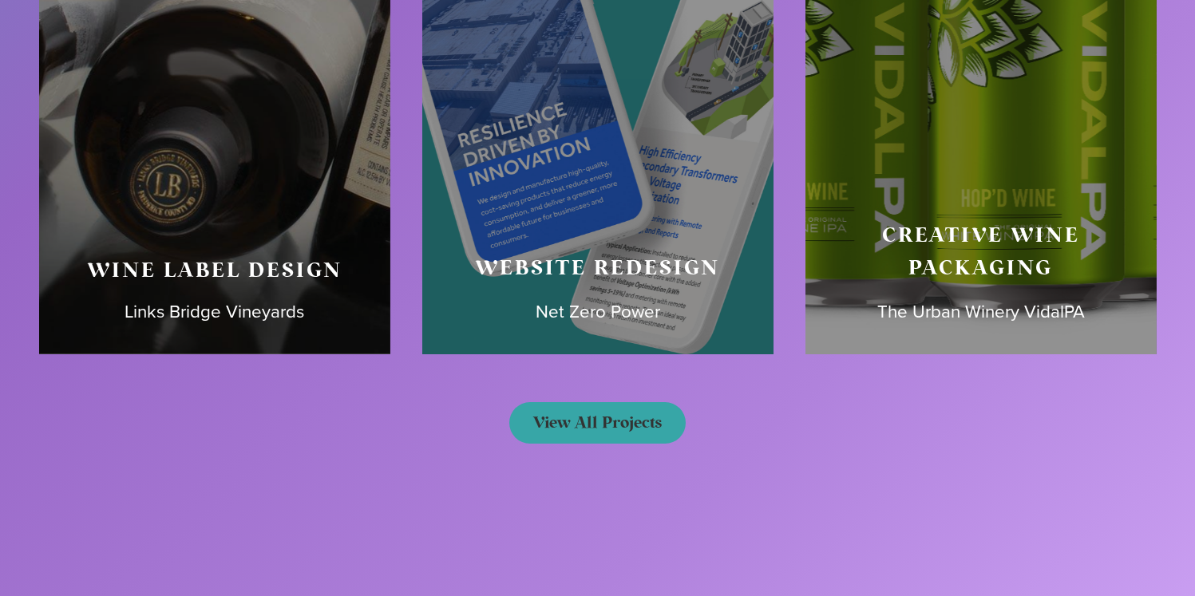 The width and height of the screenshot is (1195, 596). Describe the element at coordinates (598, 312) in the screenshot. I see `div: Net Zero Power` at that location.